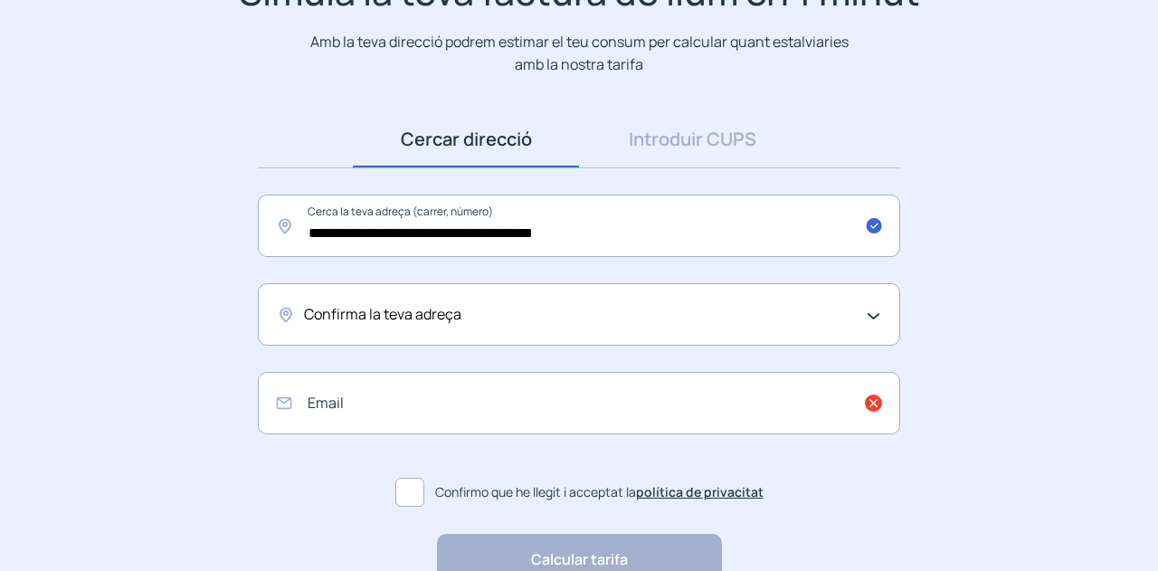 Image resolution: width=1158 pixels, height=571 pixels. I want to click on a: Introduir CUPS, so click(692, 139).